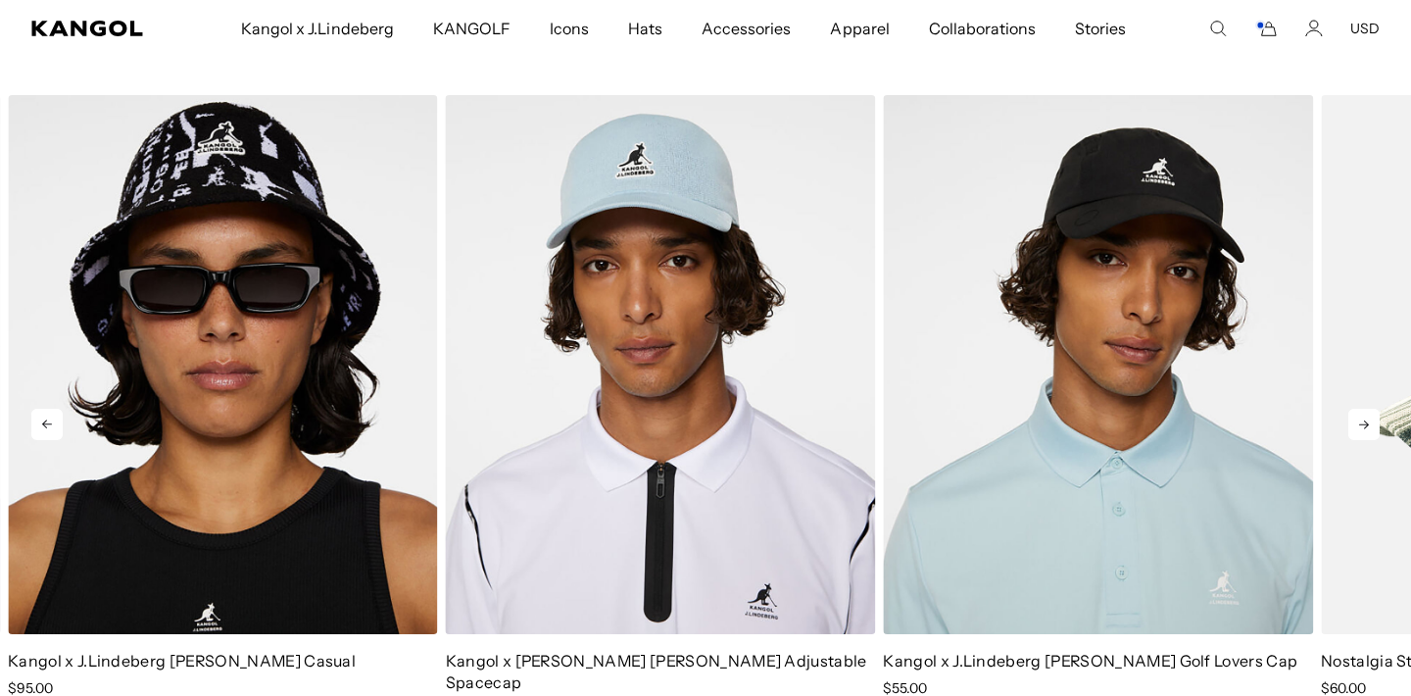 The image size is (1411, 696). I want to click on img: Kangol x J.Lindeberg Hudson Golf Lovers Cap, so click(1098, 365).